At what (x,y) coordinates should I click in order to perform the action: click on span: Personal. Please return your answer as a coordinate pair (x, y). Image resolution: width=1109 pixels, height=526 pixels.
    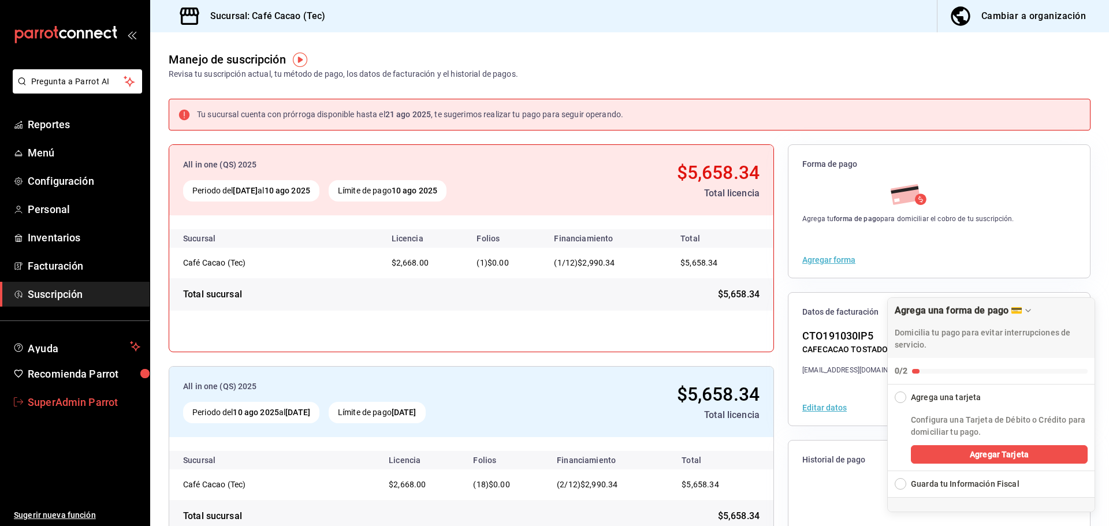
    Looking at the image, I should click on (84, 209).